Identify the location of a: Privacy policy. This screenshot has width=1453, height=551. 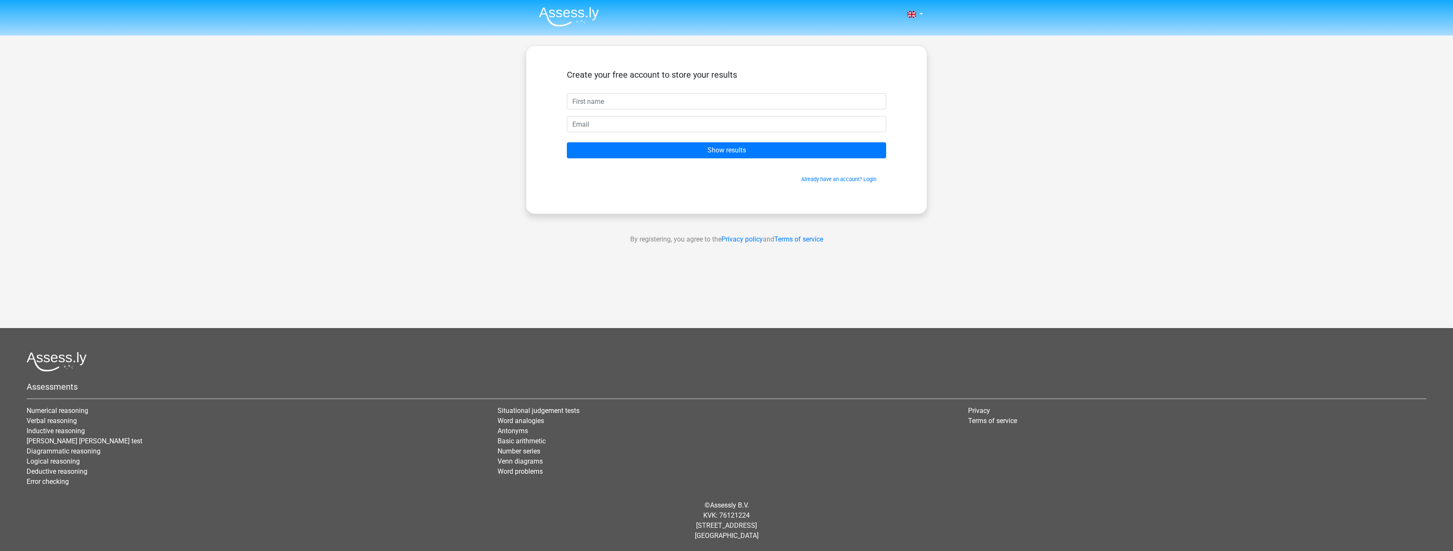
(742, 239).